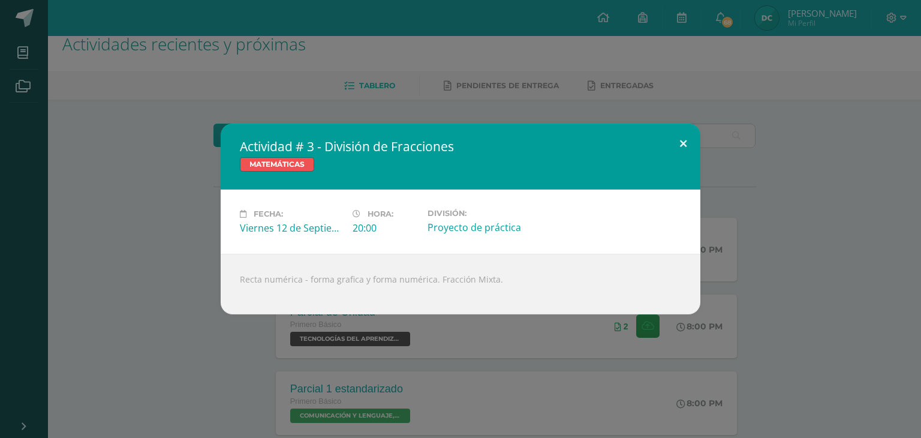  Describe the element at coordinates (461, 284) in the screenshot. I see `div: Recta numérica - forma grafica y forma numérica. Fracción Mixta.` at that location.